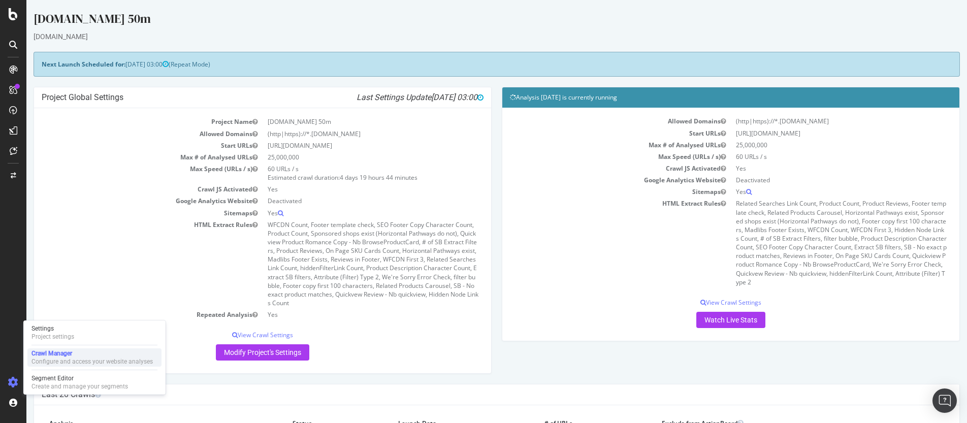 The height and width of the screenshot is (423, 967). Describe the element at coordinates (705, 320) in the screenshot. I see `a: Watch Live Stats` at that location.